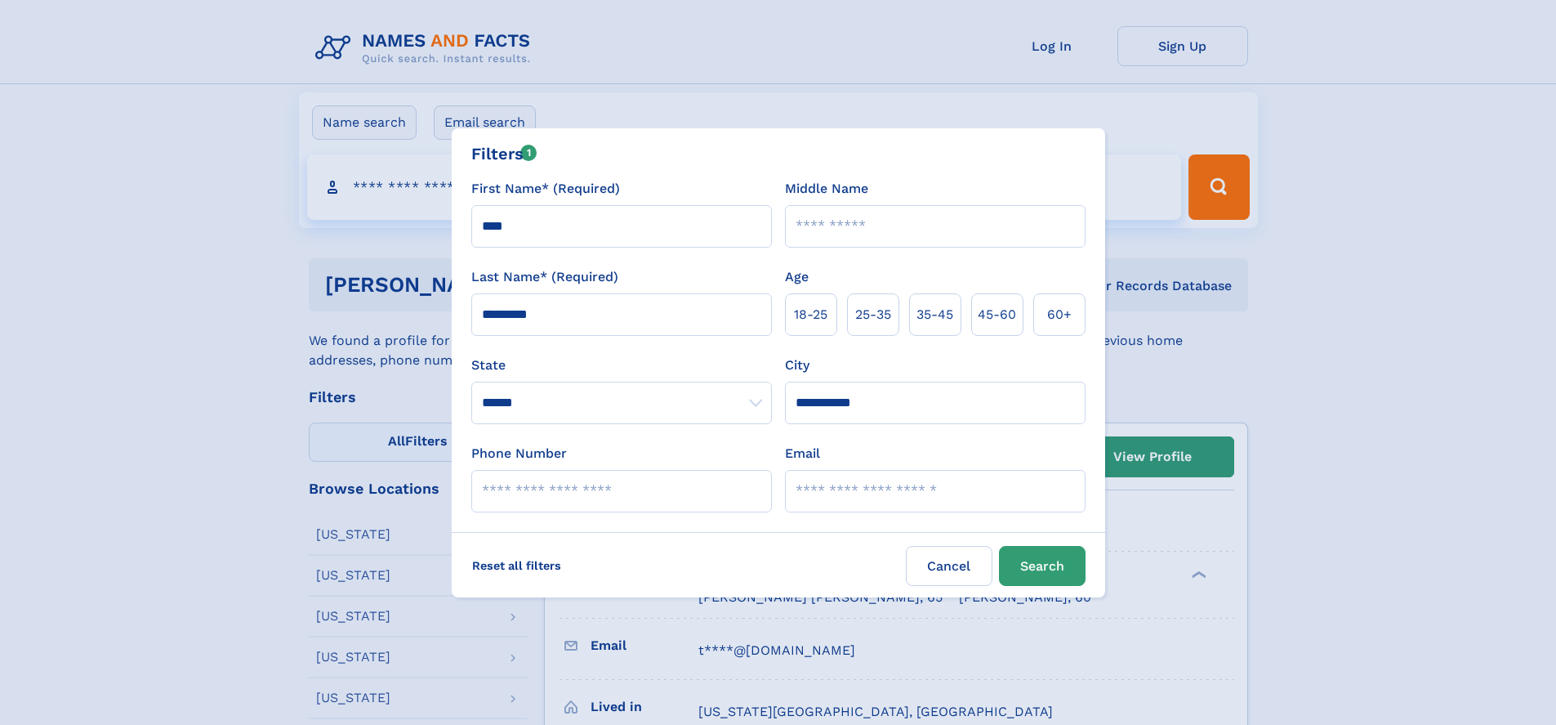 Image resolution: width=1556 pixels, height=725 pixels. What do you see at coordinates (935, 315) in the screenshot?
I see `span: 35‑45` at bounding box center [935, 315].